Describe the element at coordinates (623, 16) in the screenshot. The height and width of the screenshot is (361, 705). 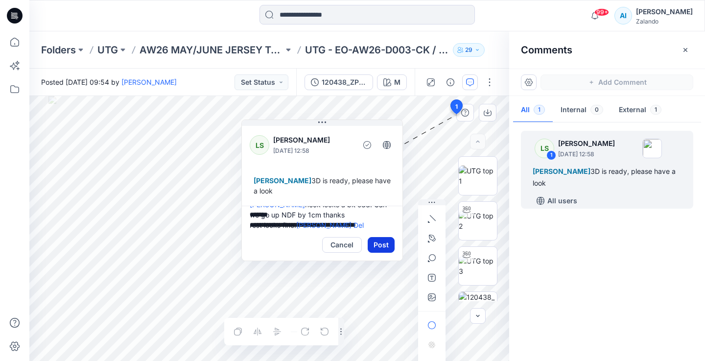
I see `div: AI` at that location.